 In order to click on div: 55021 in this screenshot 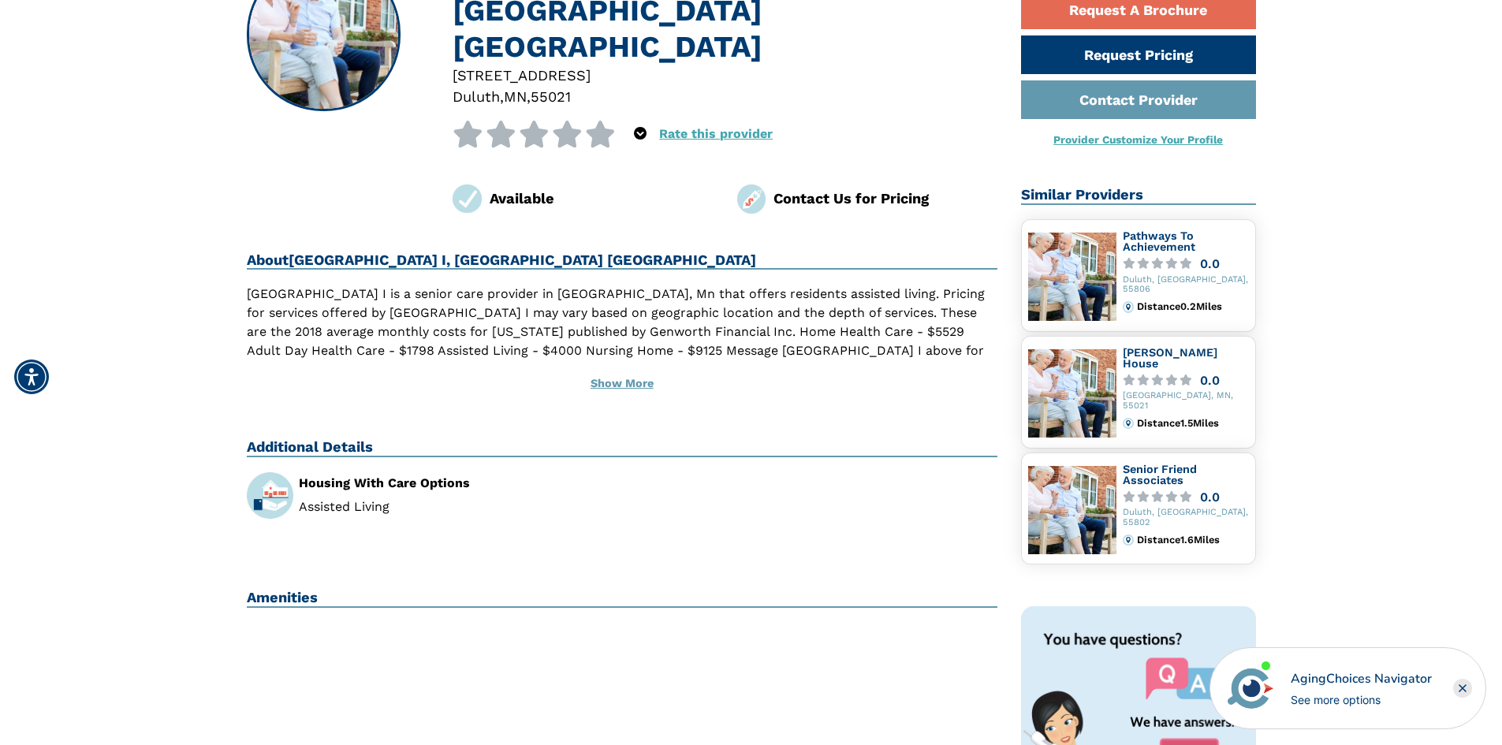, I will do `click(550, 96)`.